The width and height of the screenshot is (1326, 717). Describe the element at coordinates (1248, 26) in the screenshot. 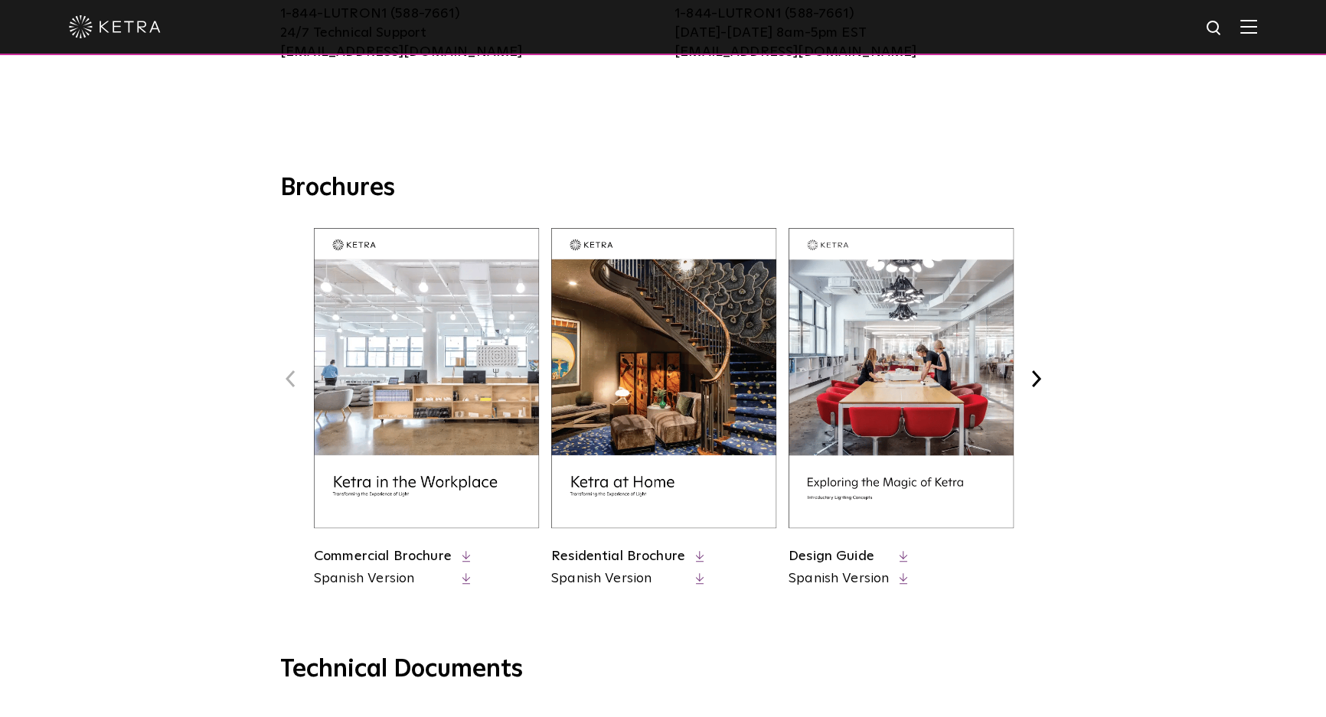

I see `img: Hamburger%20Nav.svg` at that location.